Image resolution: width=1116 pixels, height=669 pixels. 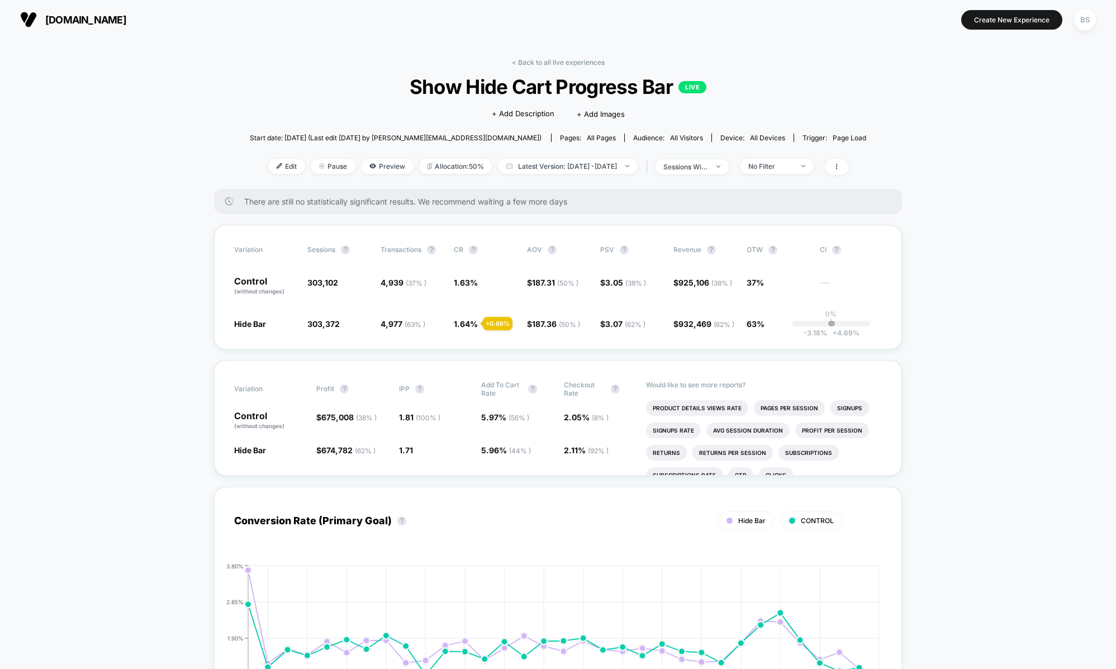 What do you see at coordinates (519, 417) in the screenshot?
I see `span: ( 56 % )` at bounding box center [519, 417].